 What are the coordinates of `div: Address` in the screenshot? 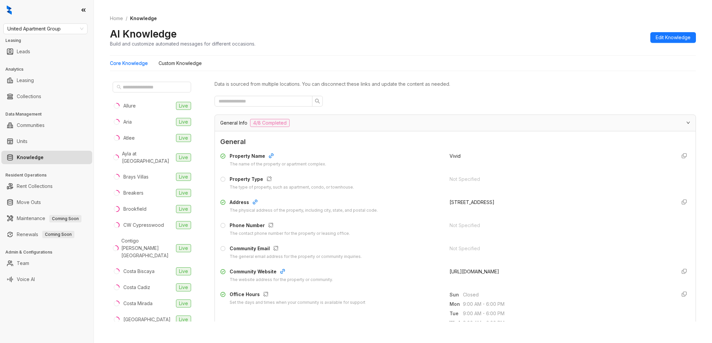 It's located at (304, 203).